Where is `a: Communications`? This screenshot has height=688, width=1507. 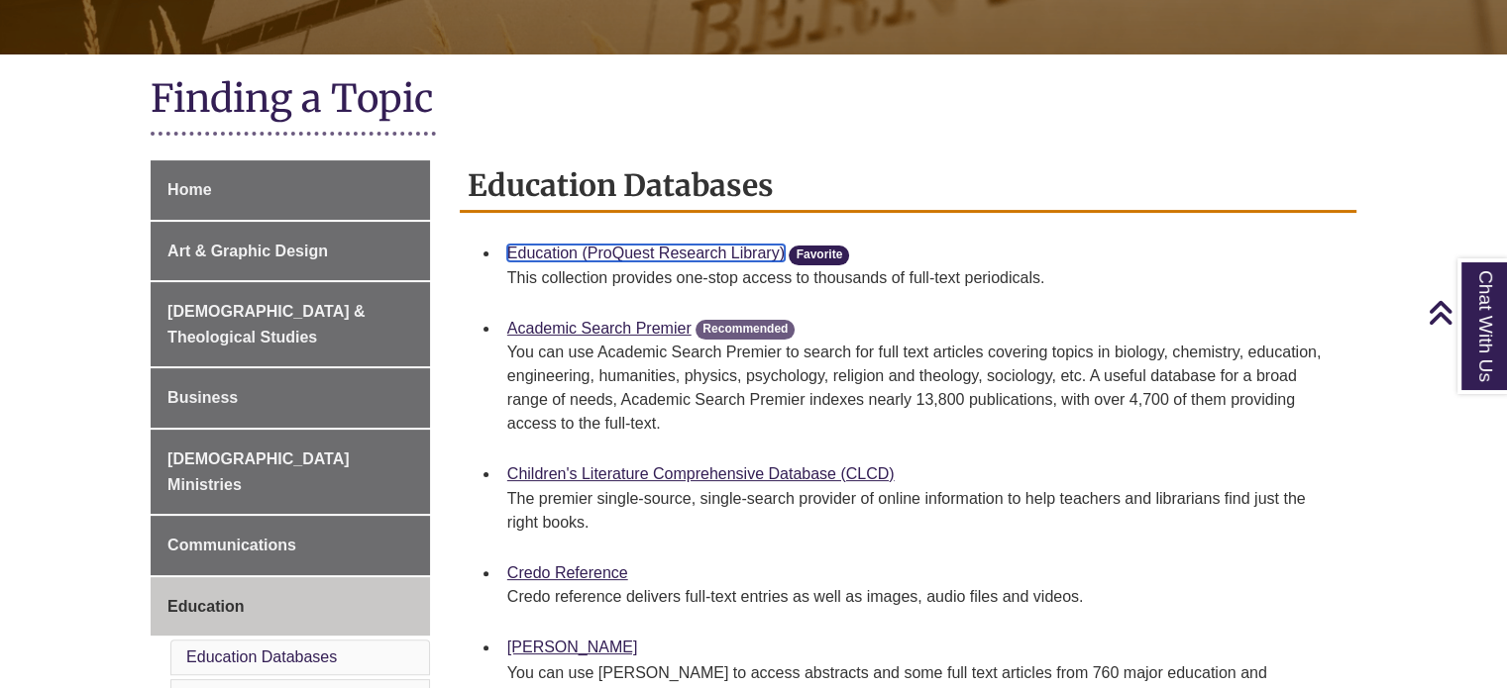
a: Communications is located at coordinates (290, 546).